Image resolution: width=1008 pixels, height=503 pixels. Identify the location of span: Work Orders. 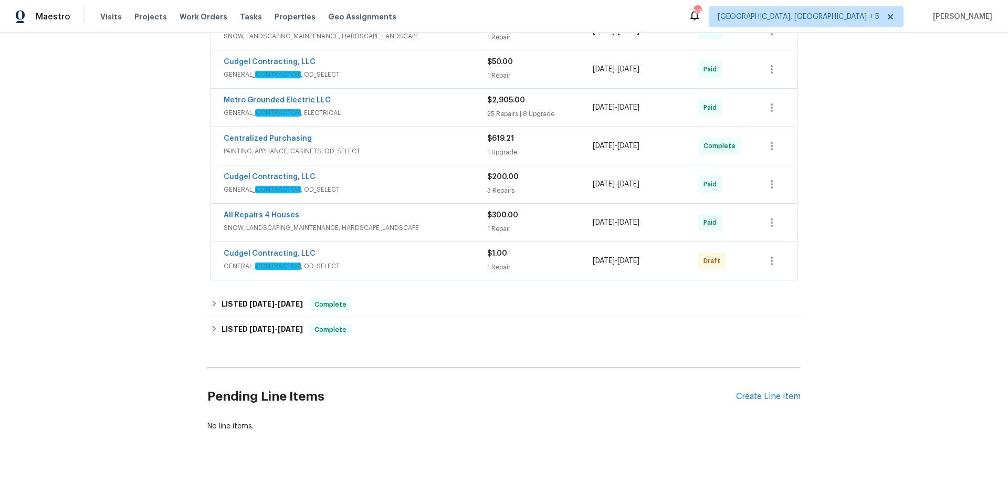
(203, 17).